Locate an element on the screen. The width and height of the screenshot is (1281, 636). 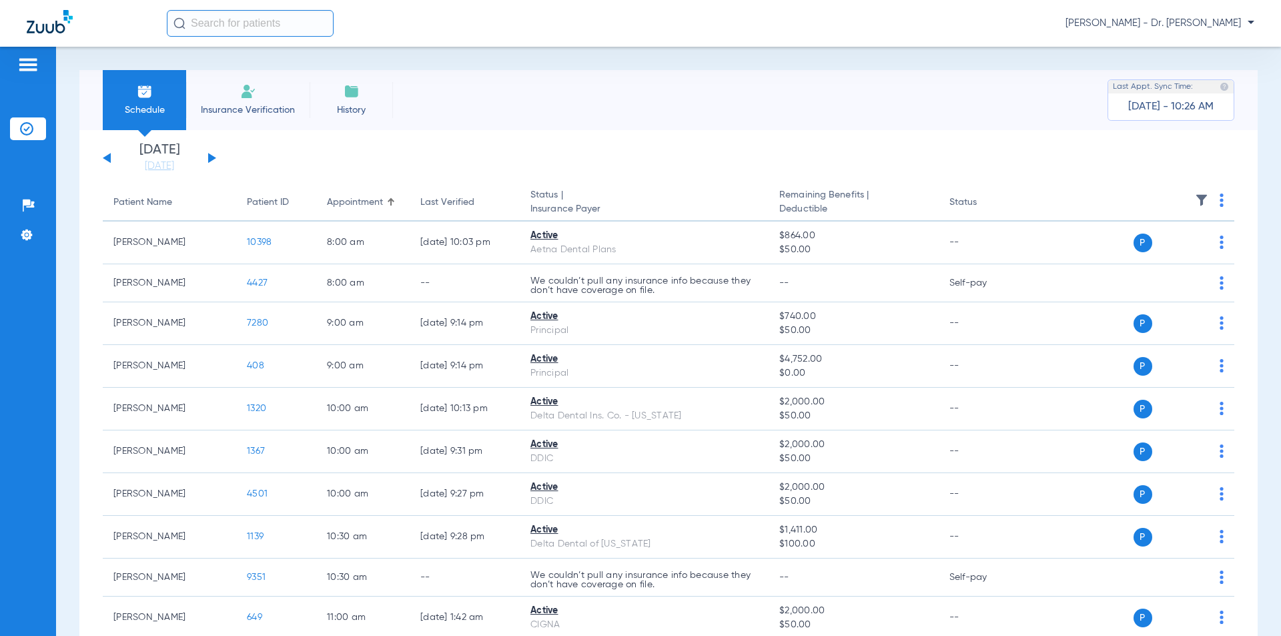
th: Status | is located at coordinates (644, 203).